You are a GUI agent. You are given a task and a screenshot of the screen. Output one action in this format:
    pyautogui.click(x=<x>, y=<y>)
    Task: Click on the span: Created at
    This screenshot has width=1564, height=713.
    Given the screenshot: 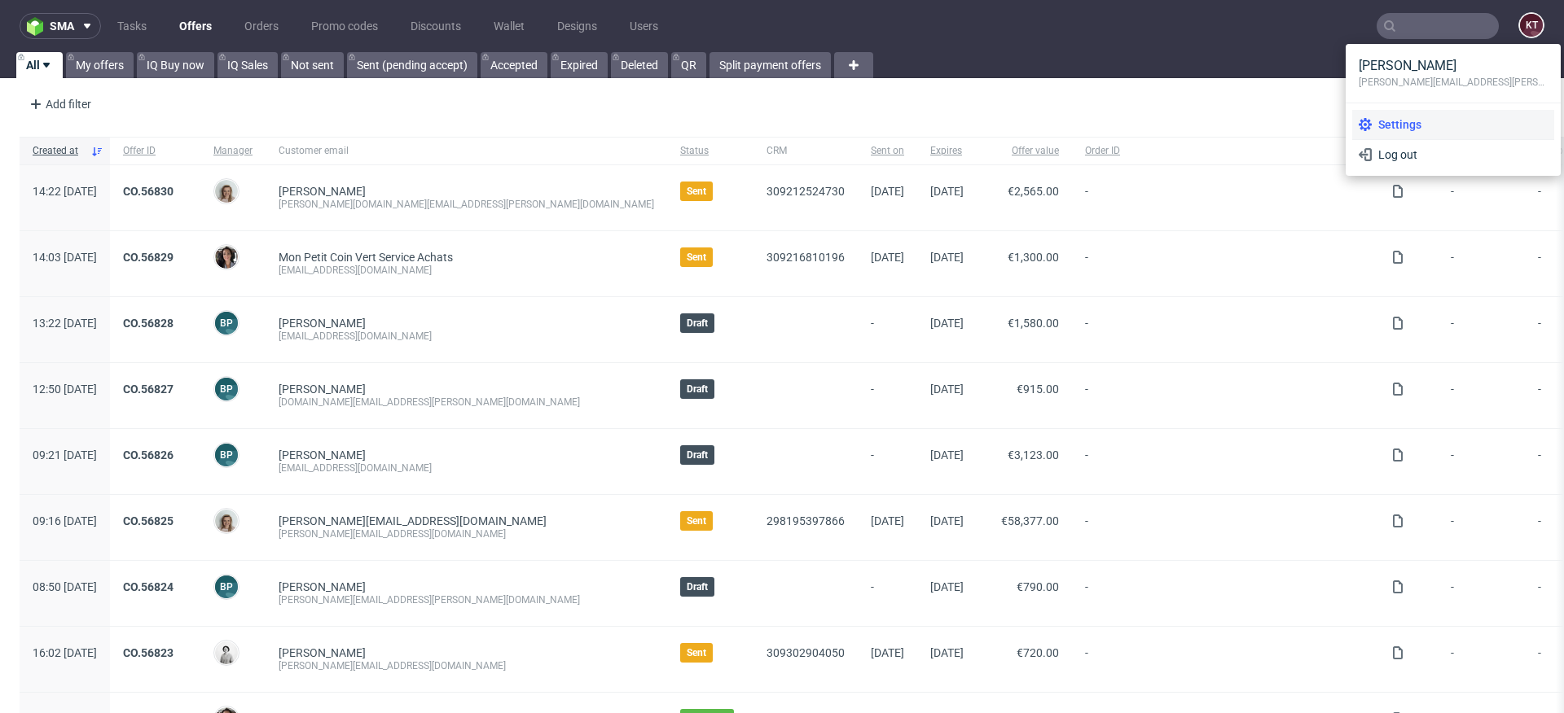 What is the action you would take?
    pyautogui.click(x=58, y=151)
    